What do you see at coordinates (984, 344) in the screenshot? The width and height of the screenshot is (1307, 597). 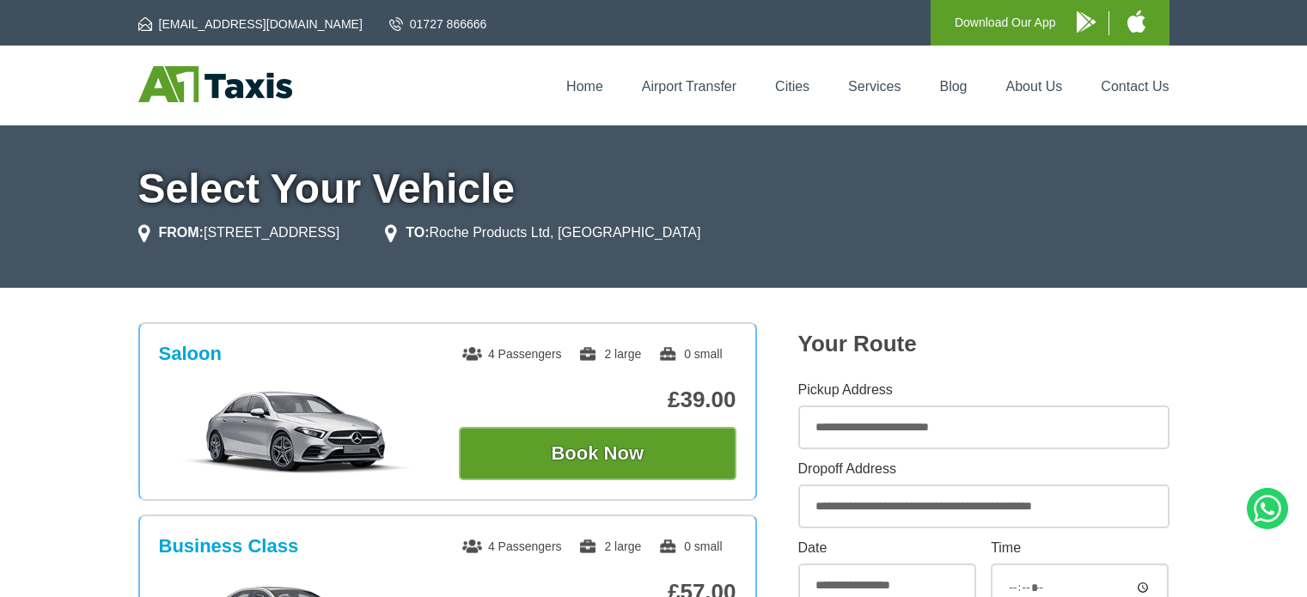 I see `h2: Your Route` at bounding box center [984, 344].